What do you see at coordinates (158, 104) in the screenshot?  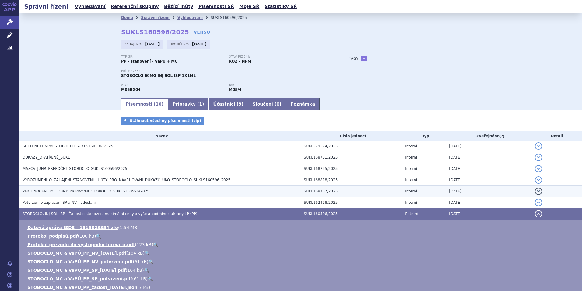 I see `span: 10` at bounding box center [158, 104].